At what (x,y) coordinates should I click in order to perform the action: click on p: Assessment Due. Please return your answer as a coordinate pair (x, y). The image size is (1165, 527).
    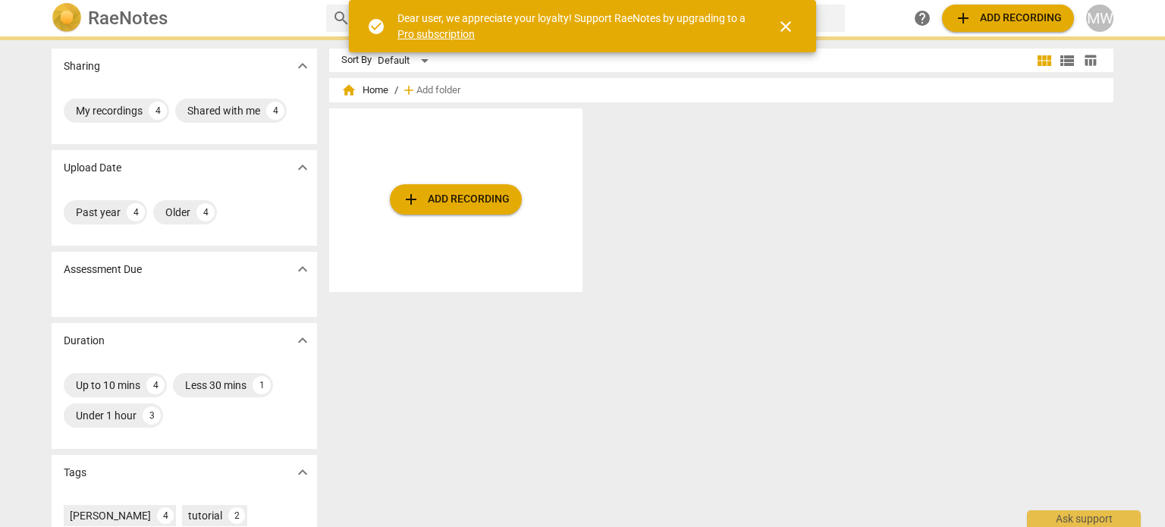
    Looking at the image, I should click on (102, 269).